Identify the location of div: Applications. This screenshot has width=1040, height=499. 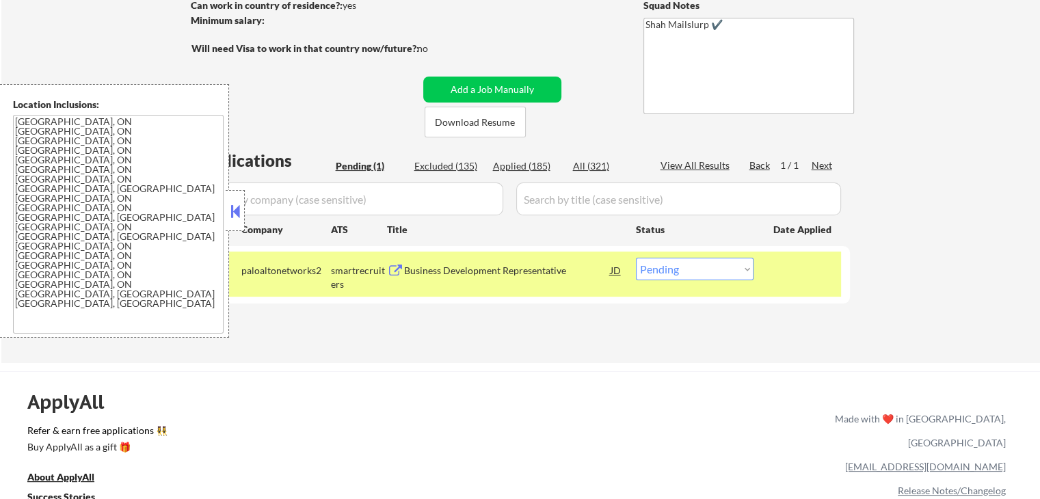
(263, 161).